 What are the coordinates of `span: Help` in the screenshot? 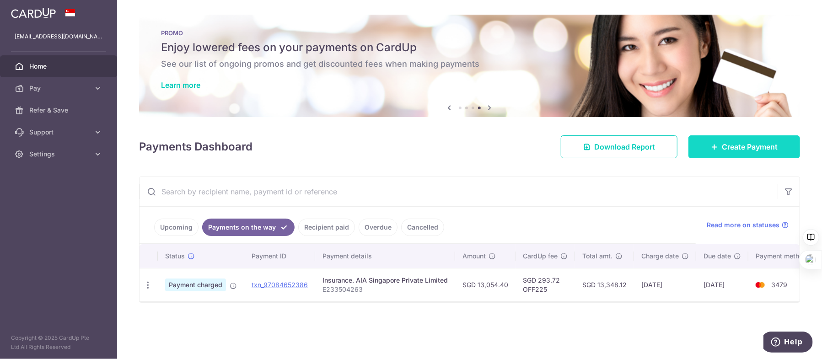 It's located at (30, 11).